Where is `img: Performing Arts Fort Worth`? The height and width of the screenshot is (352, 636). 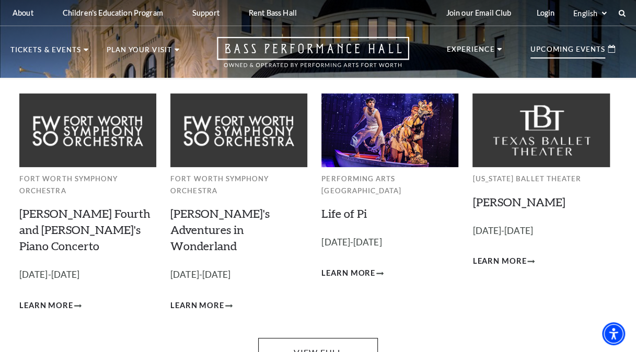
img: Performing Arts Fort Worth is located at coordinates (390, 130).